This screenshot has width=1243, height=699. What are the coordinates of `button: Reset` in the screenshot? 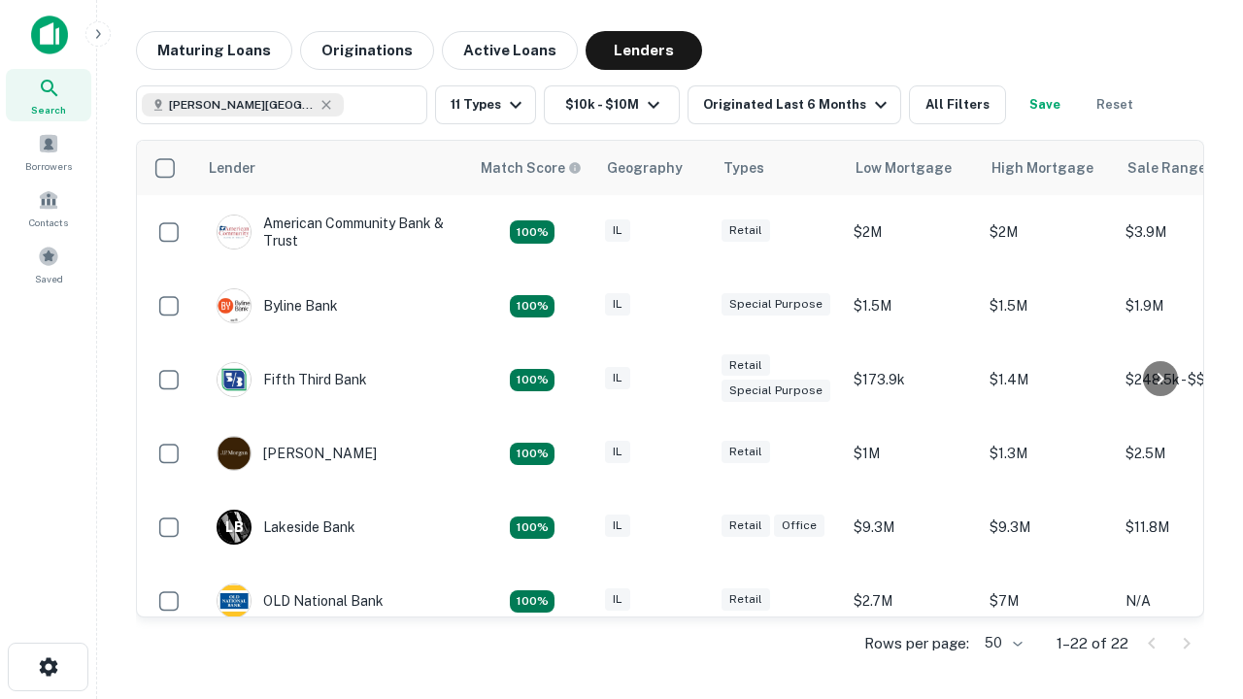 It's located at (1114, 105).